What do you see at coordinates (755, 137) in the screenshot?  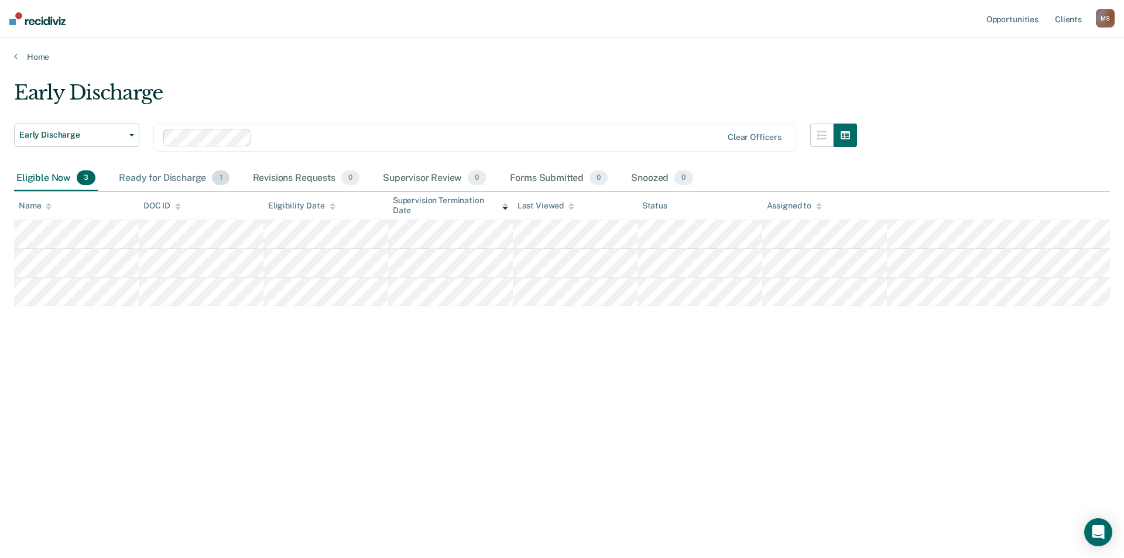 I see `div: Clear officers` at bounding box center [755, 137].